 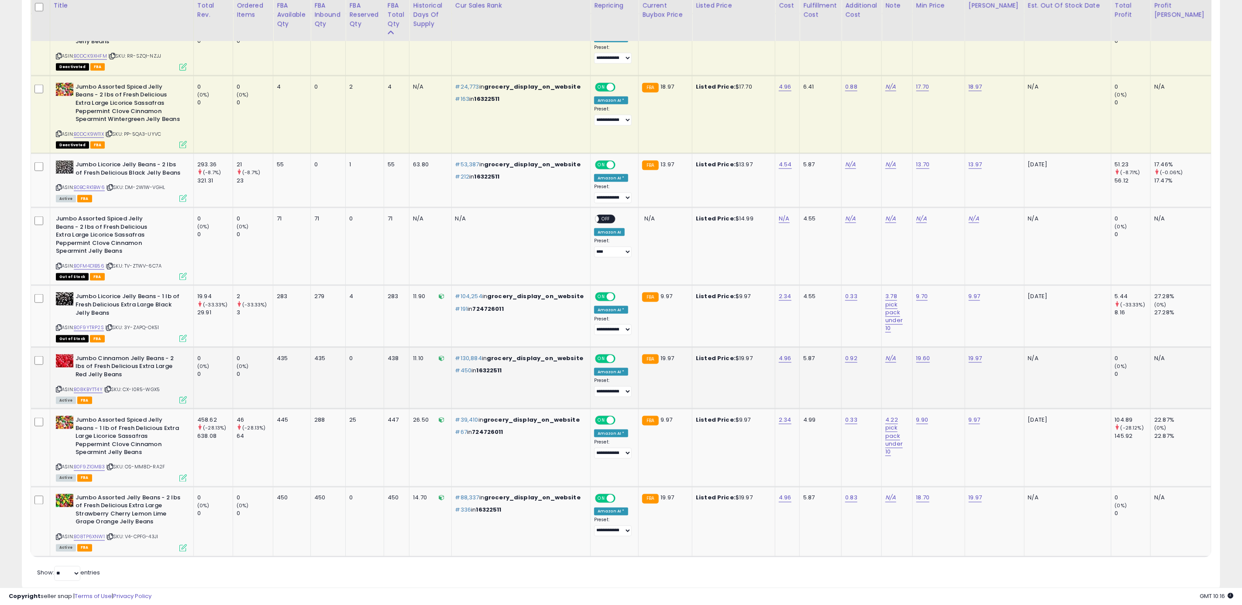 What do you see at coordinates (787, 6) in the screenshot?
I see `div: Cost` at bounding box center [787, 6].